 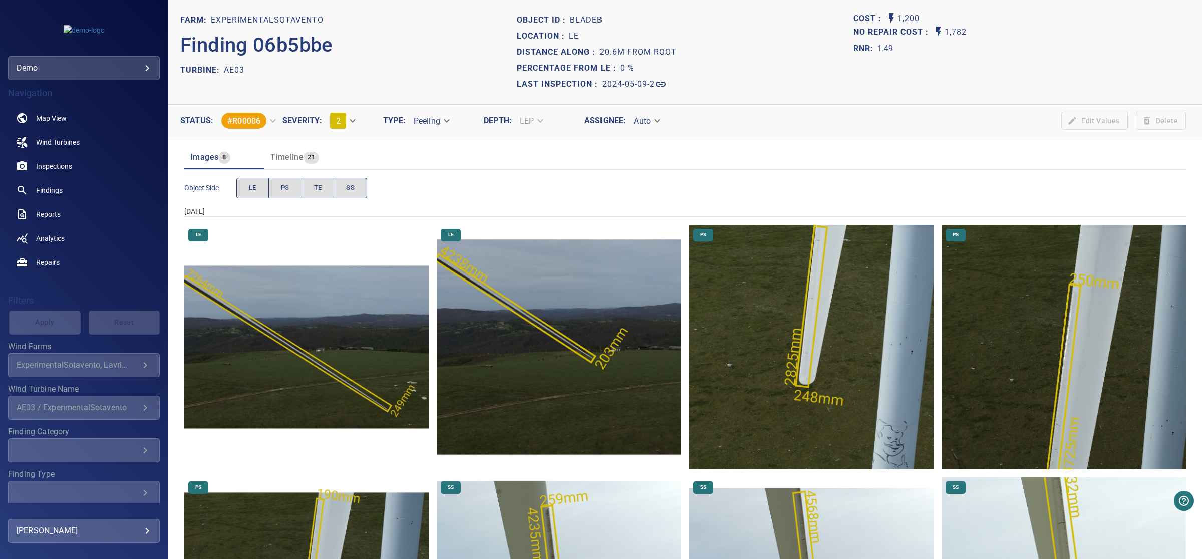 What do you see at coordinates (285, 188) in the screenshot?
I see `button: PS` at bounding box center [285, 188].